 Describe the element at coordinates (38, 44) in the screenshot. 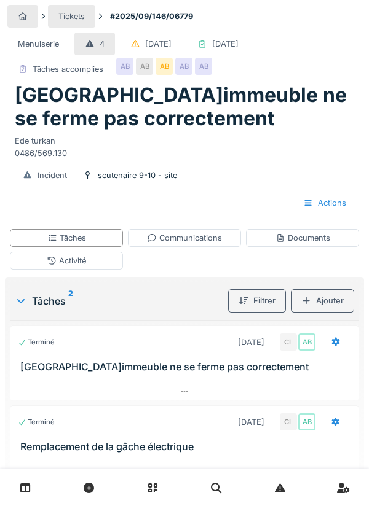

I see `div: Menuiserie` at that location.